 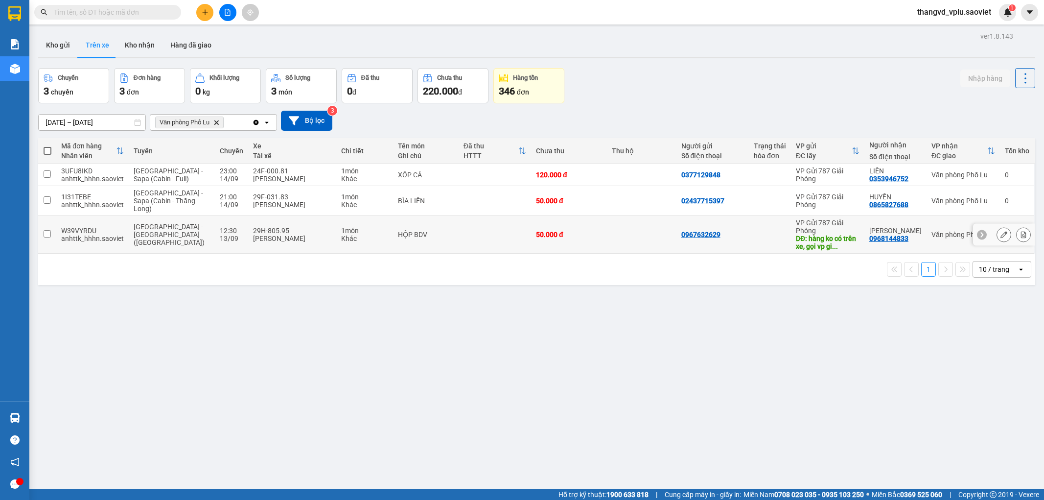 I want to click on input: Tìm tên, số ĐT hoặc mã đơn, so click(x=112, y=12).